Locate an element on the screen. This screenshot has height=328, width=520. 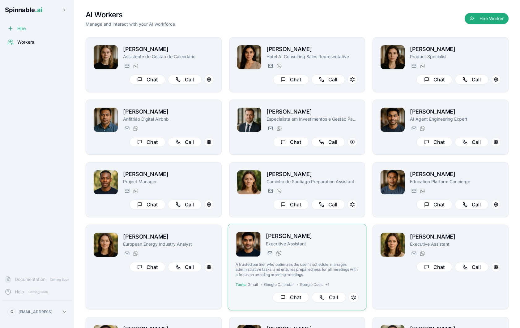
p: A trusted partner who optimizes the user's schedule, manages administrative tasks, and ensures pr... is located at coordinates (297, 269).